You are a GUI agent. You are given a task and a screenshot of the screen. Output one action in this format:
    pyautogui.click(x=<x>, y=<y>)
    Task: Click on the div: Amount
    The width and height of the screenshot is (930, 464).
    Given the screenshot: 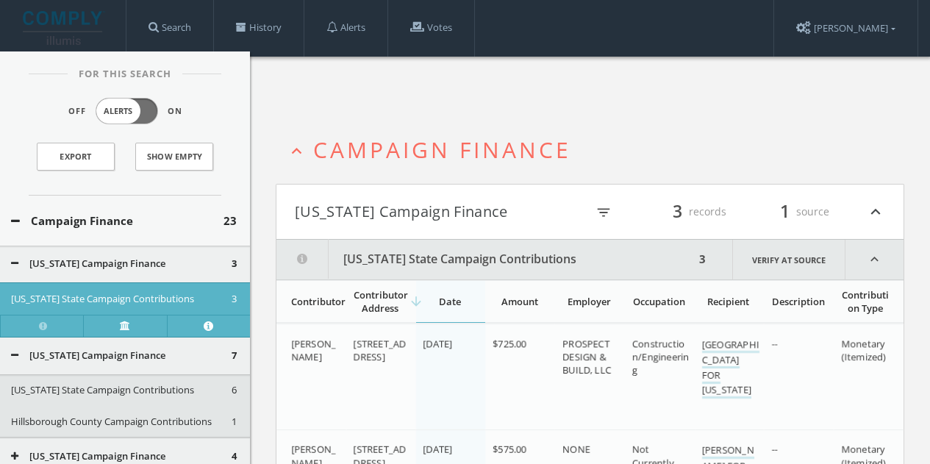 What is the action you would take?
    pyautogui.click(x=519, y=302)
    